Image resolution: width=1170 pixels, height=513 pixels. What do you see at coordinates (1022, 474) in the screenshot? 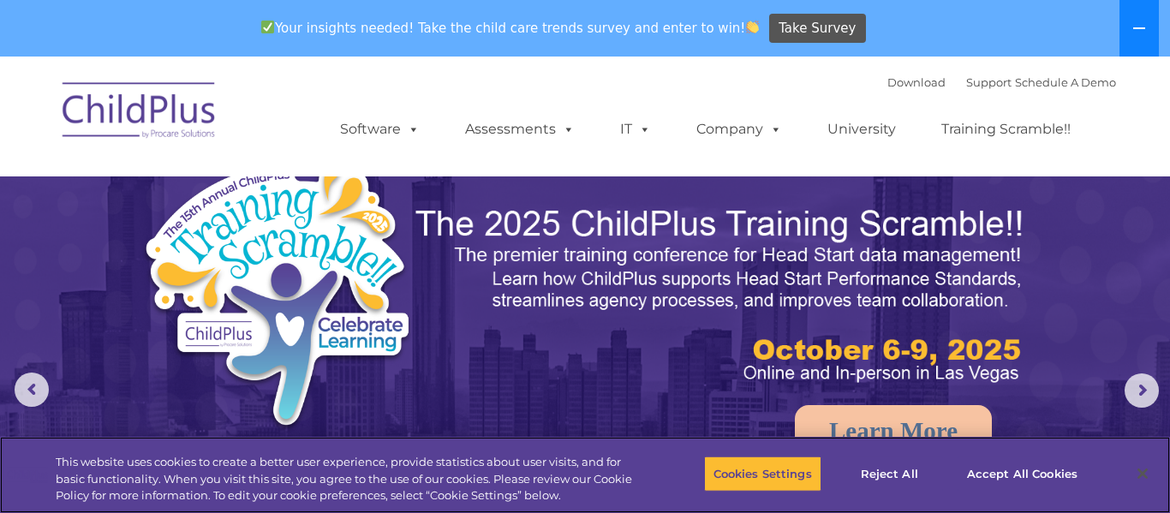
I see `button: Accept All Cookies` at bounding box center [1022, 474].